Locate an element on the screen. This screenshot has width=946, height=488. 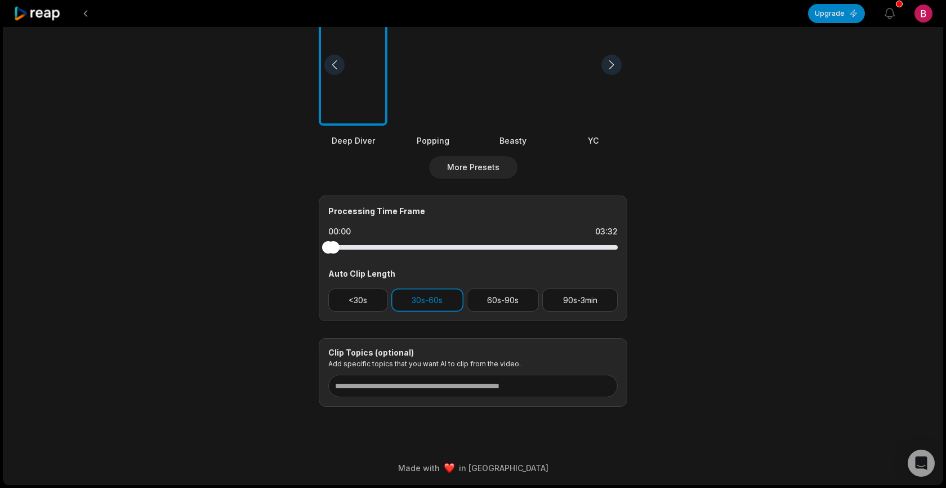
div: Clip Topics (optional) is located at coordinates (473, 352).